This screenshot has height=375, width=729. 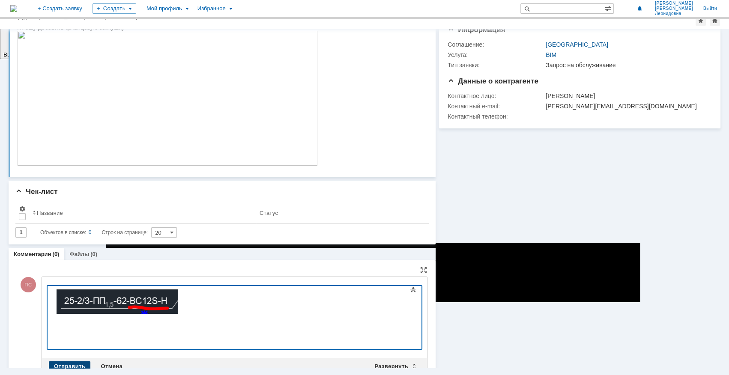 What do you see at coordinates (339, 213) in the screenshot?
I see `th: Статус` at bounding box center [339, 213].